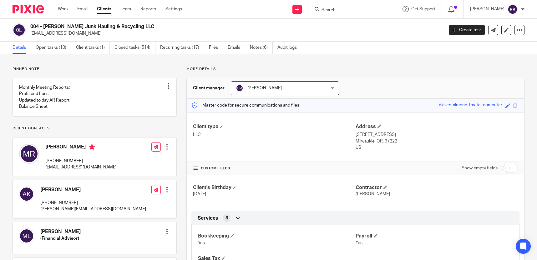  I want to click on a: Closed tasks (514), so click(135, 48).